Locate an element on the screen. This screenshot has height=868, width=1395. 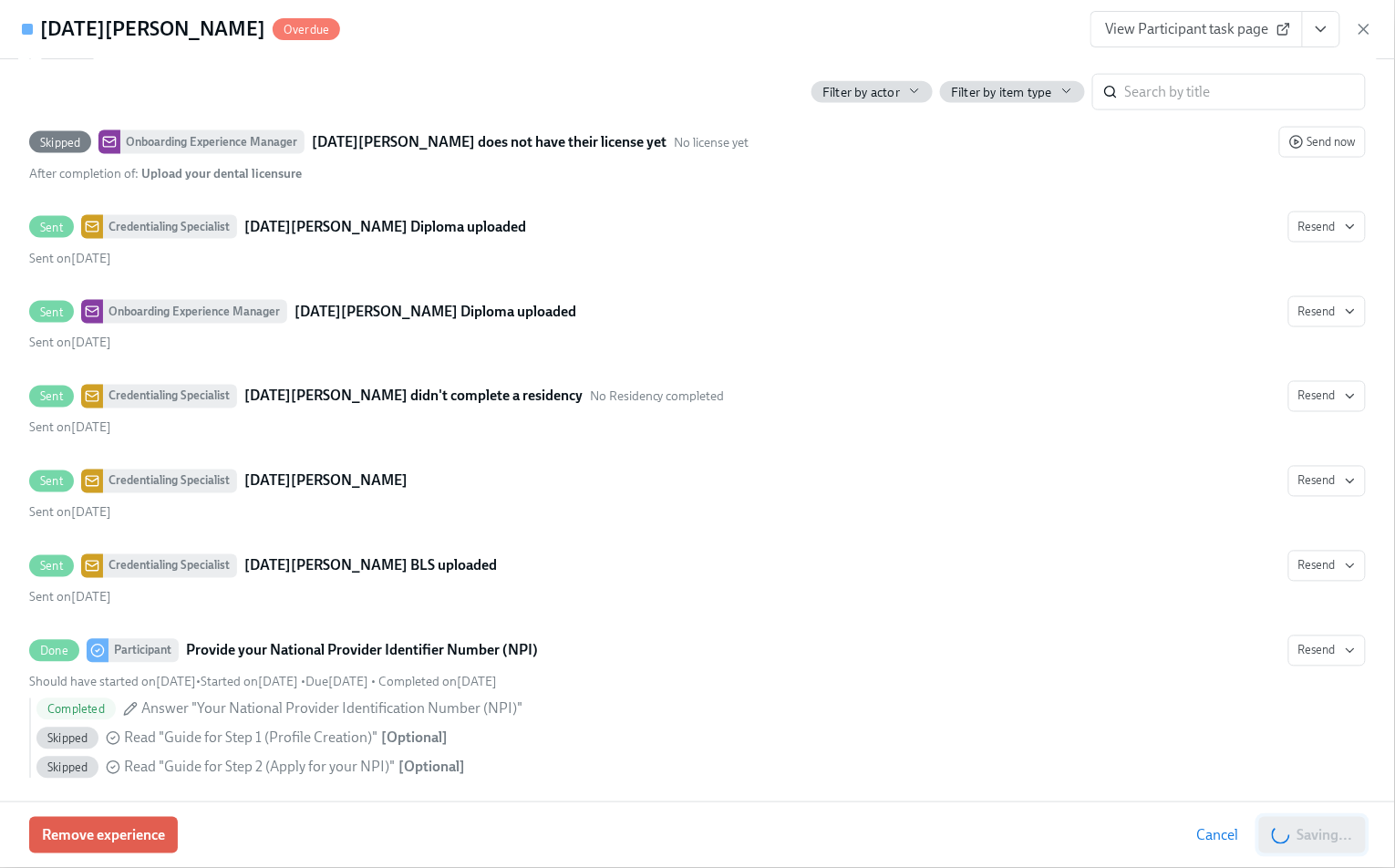
span: Saturday, August 23rd 2025, 10:00 am is located at coordinates (112, 682).